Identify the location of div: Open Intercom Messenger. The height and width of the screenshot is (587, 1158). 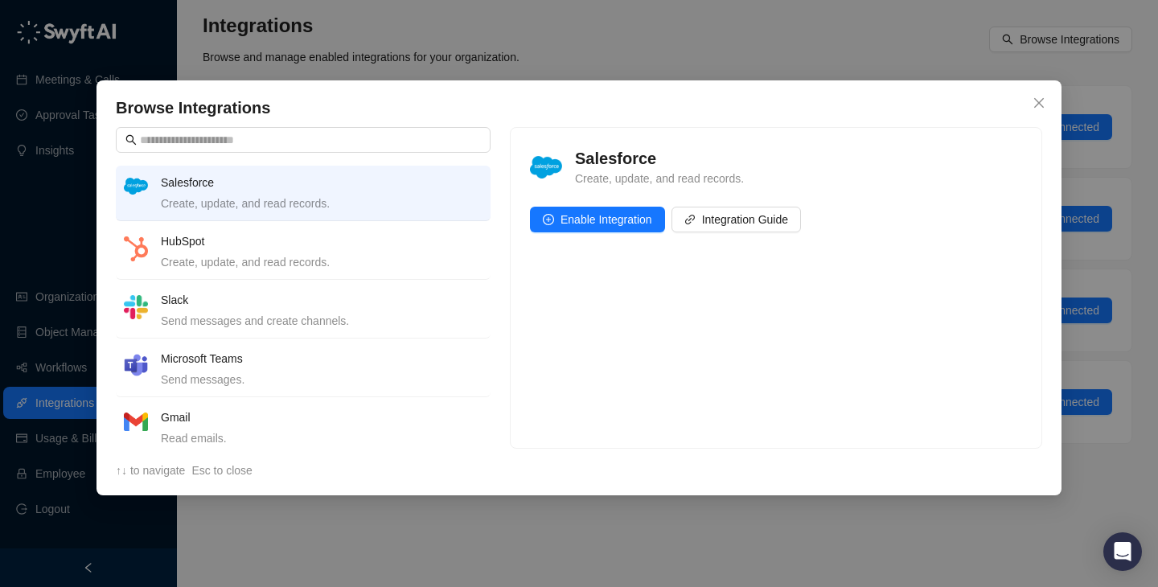
(1123, 552).